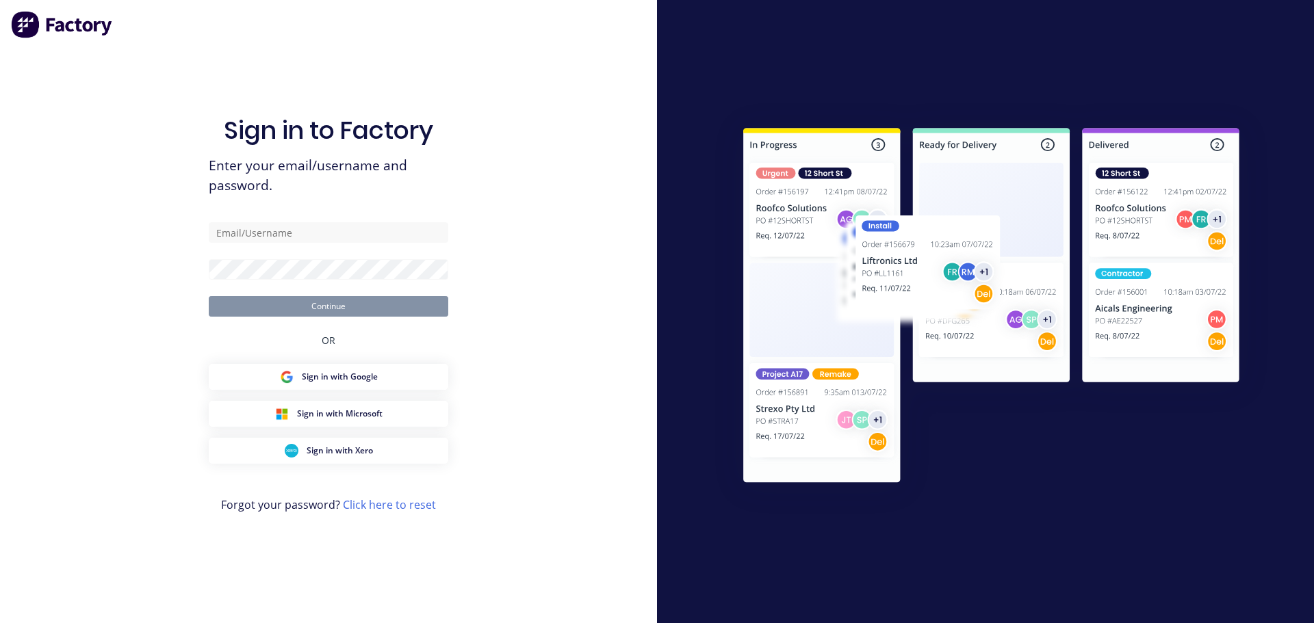  What do you see at coordinates (328, 176) in the screenshot?
I see `span: Enter your email/username and password.` at bounding box center [328, 176].